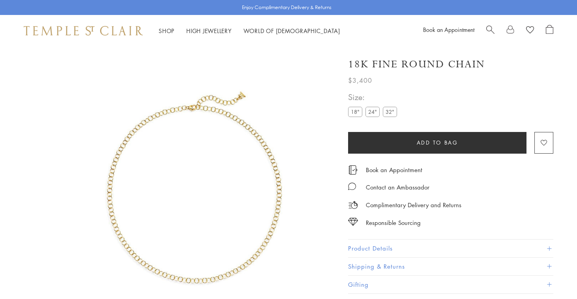  Describe the element at coordinates (374, 97) in the screenshot. I see `span: Size:` at that location.